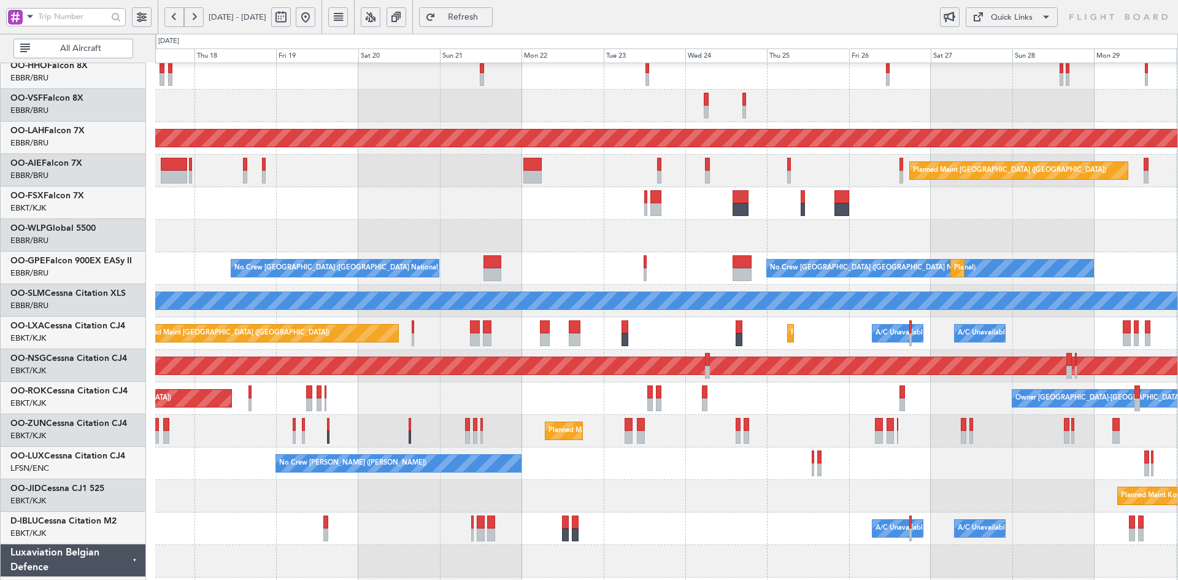 This screenshot has height=580, width=1178. I want to click on div: Sat 27, so click(972, 56).